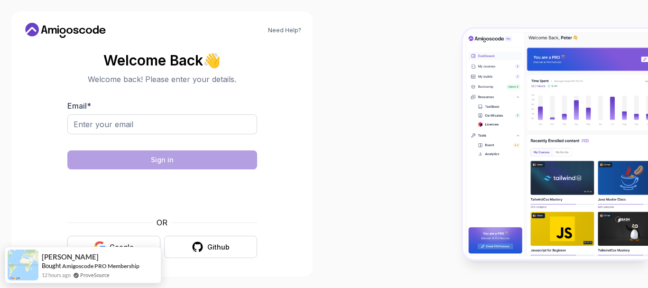  I want to click on p: Welcome back! Please enter your details., so click(162, 79).